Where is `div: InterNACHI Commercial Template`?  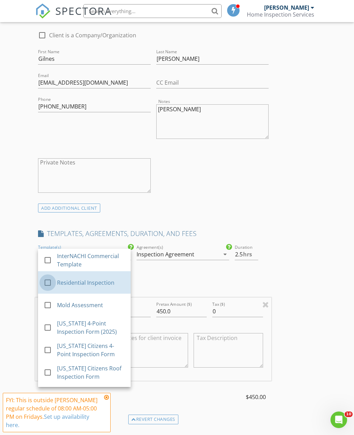
div: InterNACHI Commercial Template is located at coordinates (91, 260).